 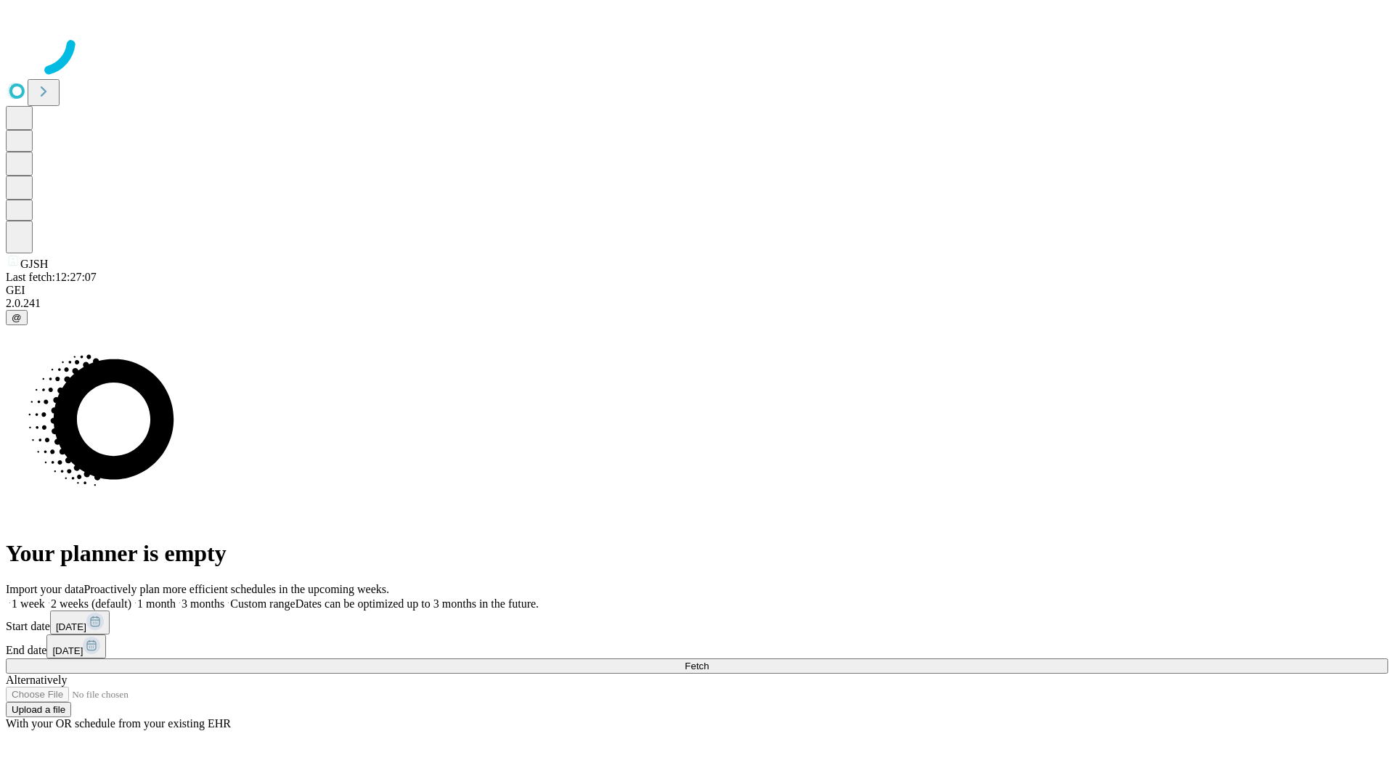 I want to click on span: Alternatively, so click(x=36, y=680).